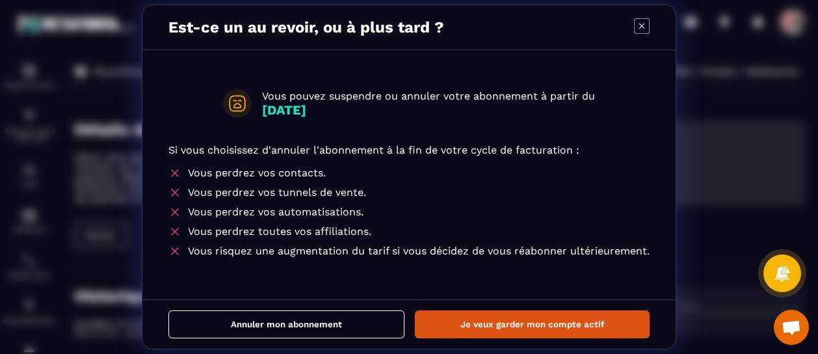 The image size is (818, 354). I want to click on div: Vous perdrez vos automatisations., so click(409, 212).